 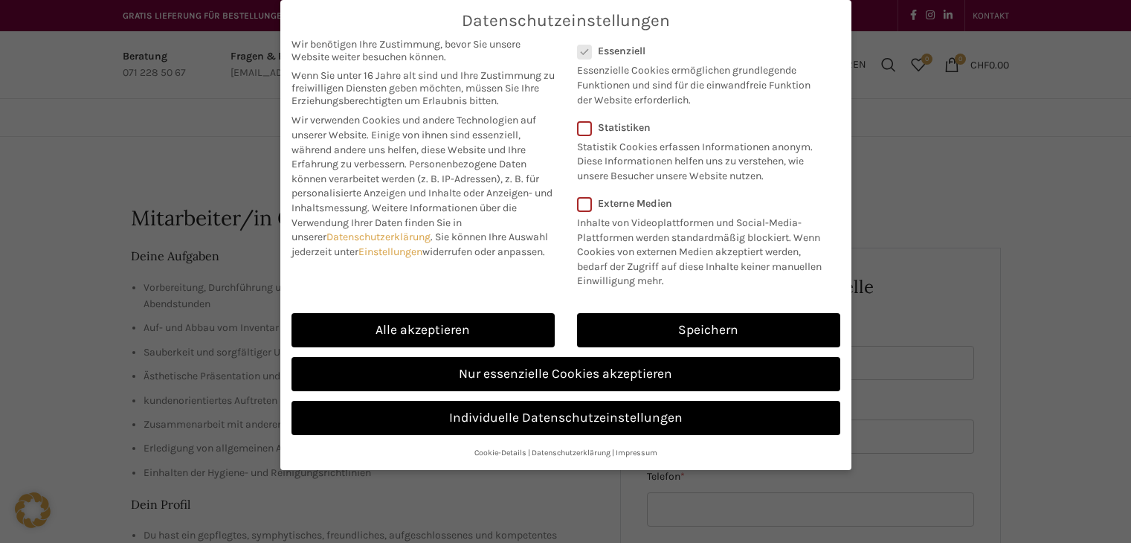 I want to click on label: Essenziell, so click(x=699, y=51).